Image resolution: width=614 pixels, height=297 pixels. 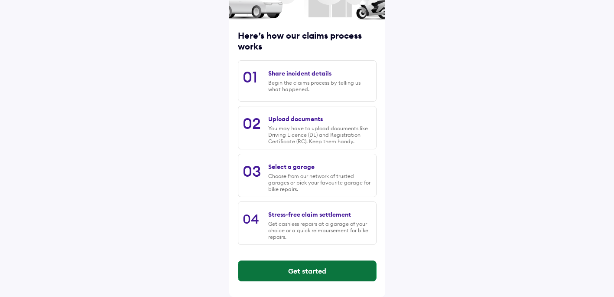 What do you see at coordinates (251, 219) in the screenshot?
I see `div: 04` at bounding box center [251, 219].